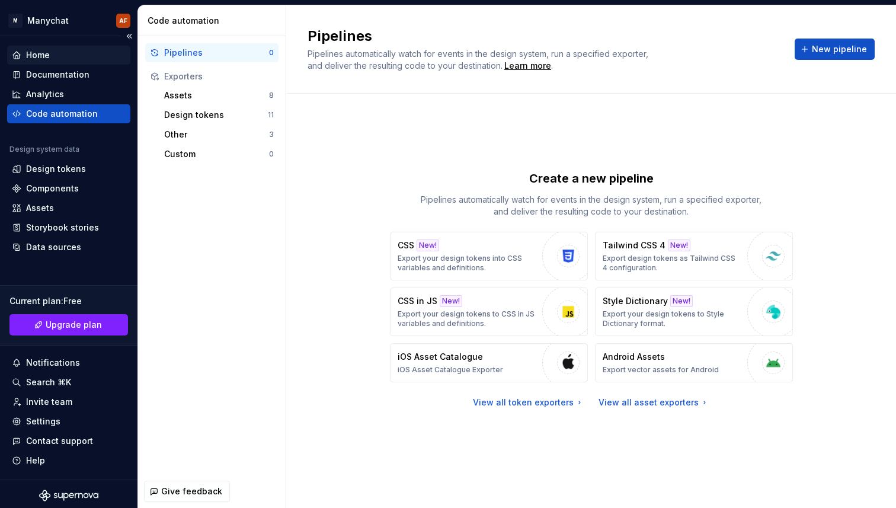  What do you see at coordinates (219, 115) in the screenshot?
I see `a: Design tokens11` at bounding box center [219, 115].